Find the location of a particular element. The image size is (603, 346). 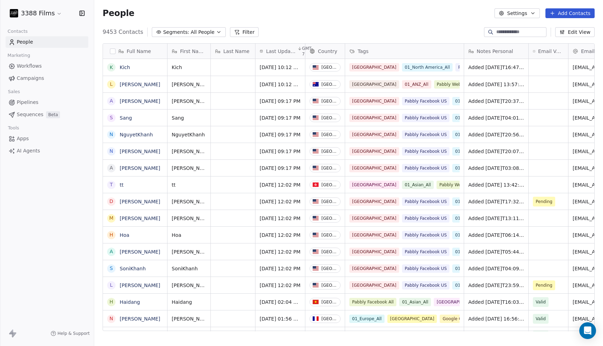

span: Pending is located at coordinates (544, 286).